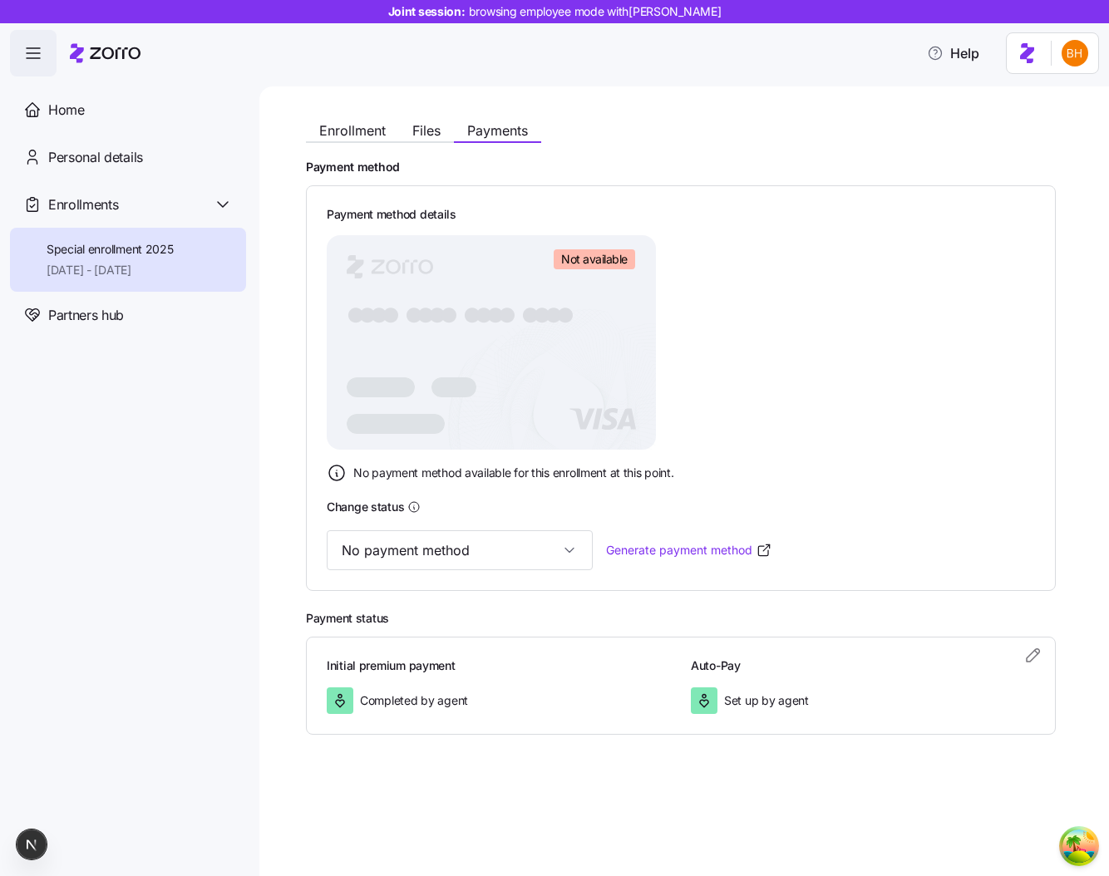  What do you see at coordinates (352, 130) in the screenshot?
I see `span: Enrollment` at bounding box center [352, 130].